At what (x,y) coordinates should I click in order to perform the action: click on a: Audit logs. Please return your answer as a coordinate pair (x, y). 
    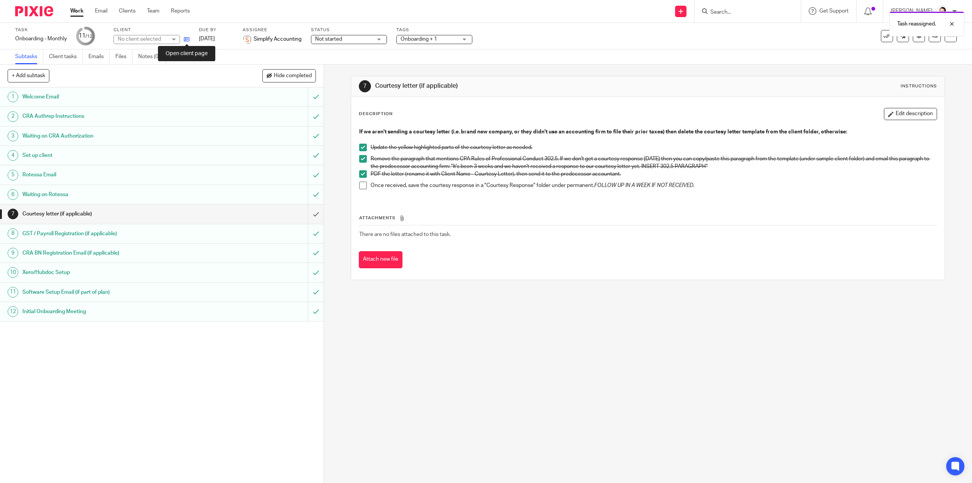
    Looking at the image, I should click on (186, 57).